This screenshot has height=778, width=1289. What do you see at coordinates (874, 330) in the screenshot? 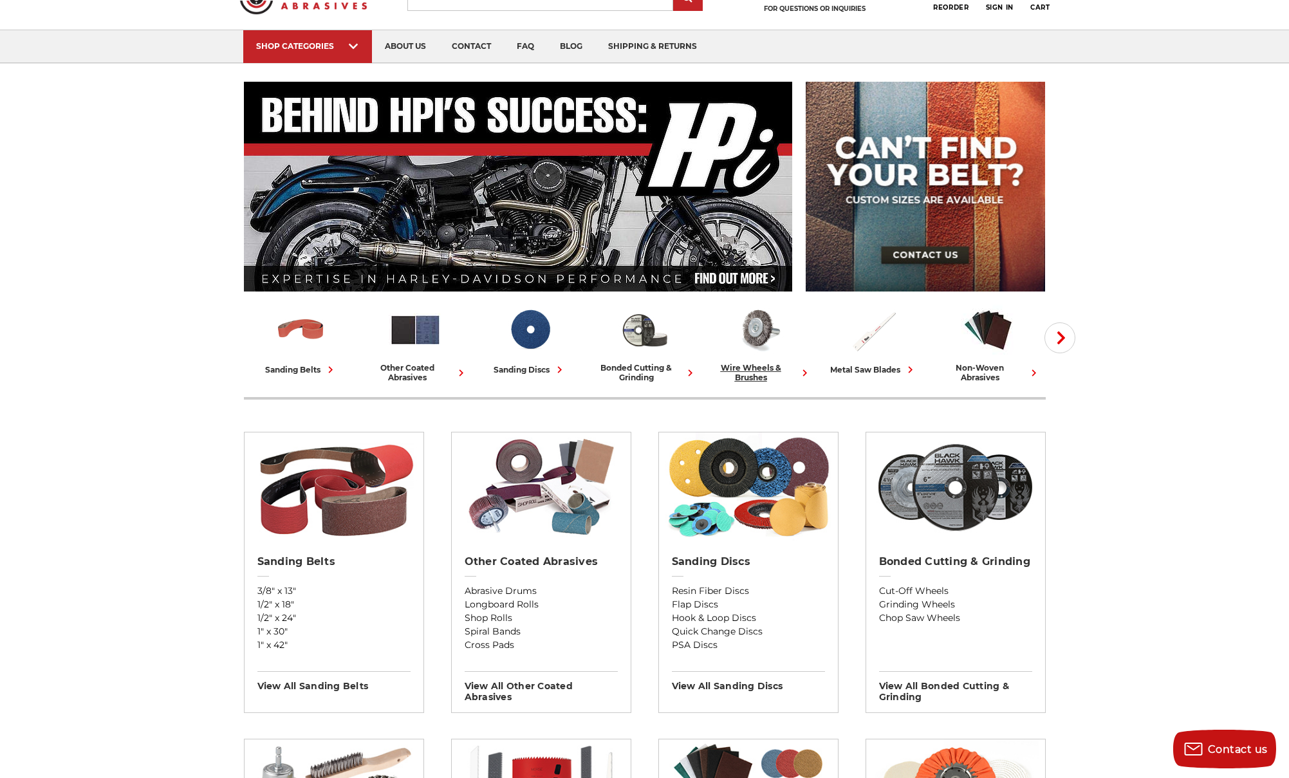
I see `img: Metal Saw Blades` at bounding box center [874, 330].